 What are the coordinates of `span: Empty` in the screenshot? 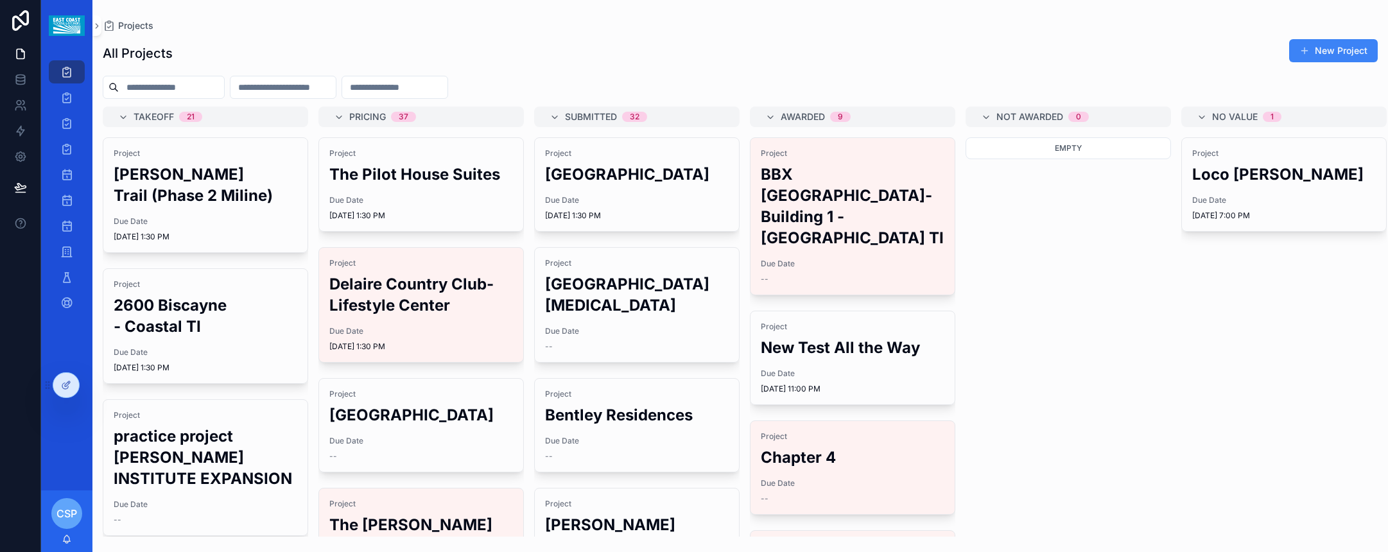 It's located at (1068, 148).